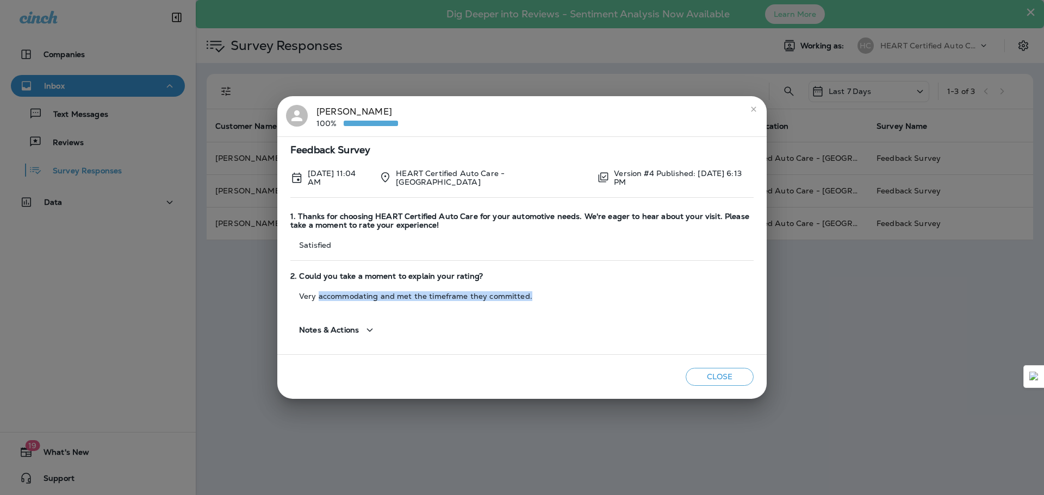 Image resolution: width=1044 pixels, height=495 pixels. What do you see at coordinates (522, 150) in the screenshot?
I see `span: Feedback Survey` at bounding box center [522, 150].